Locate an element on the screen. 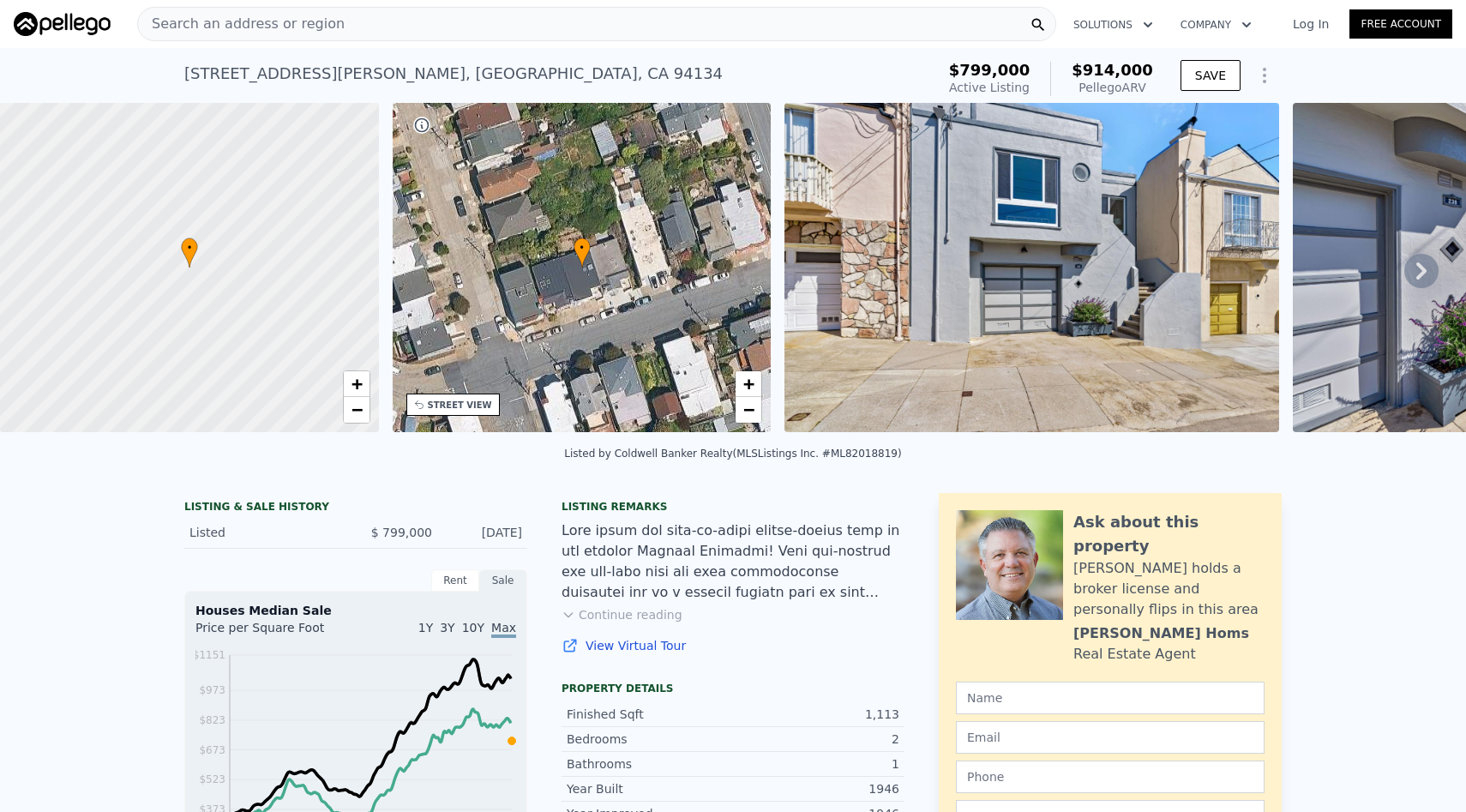 Image resolution: width=1466 pixels, height=812 pixels. div: Pellego ARV is located at coordinates (1112, 87).